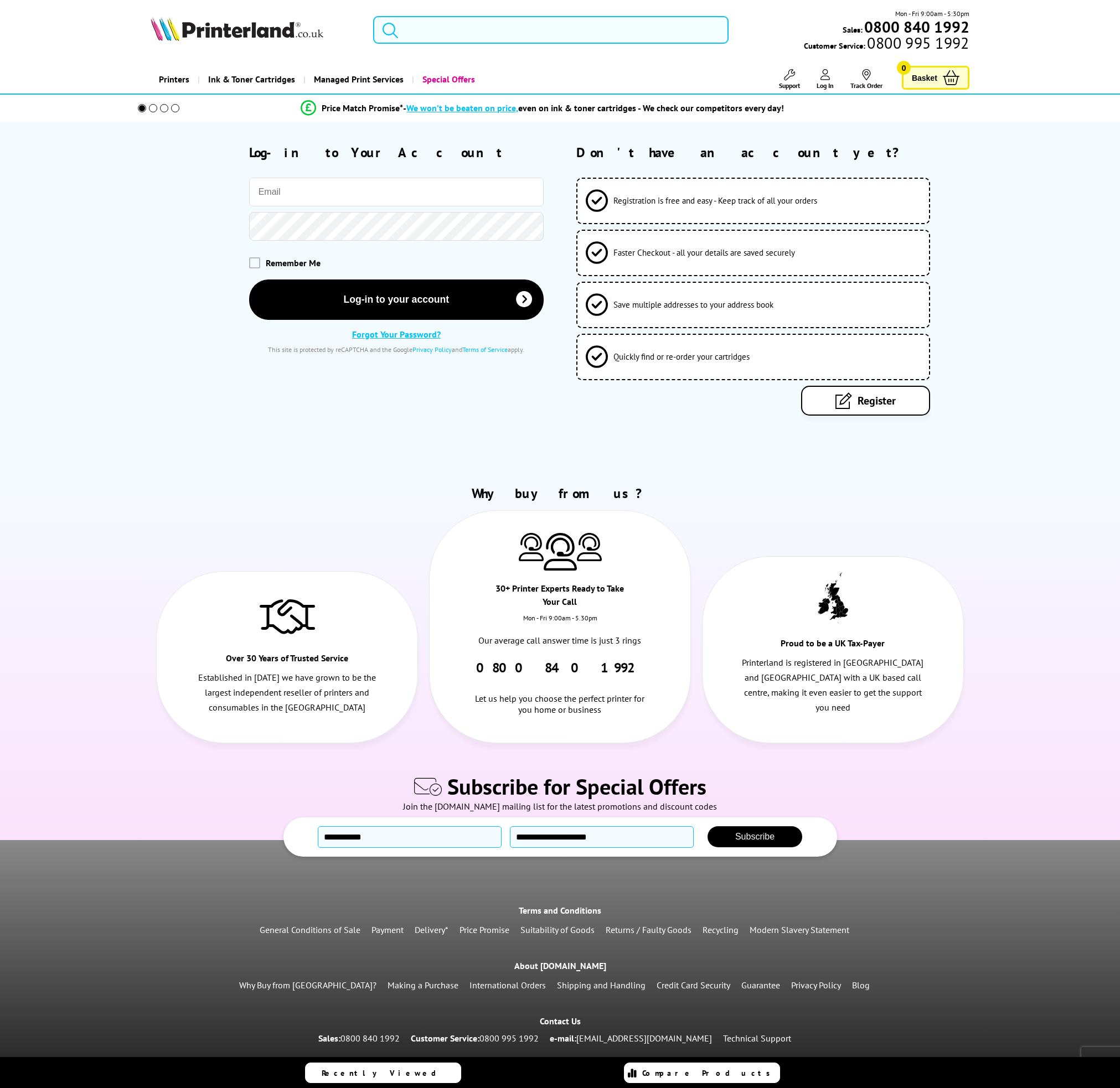  What do you see at coordinates (560, 640) in the screenshot?
I see `p: Our average call answer time is just 3 rings` at bounding box center [560, 640].